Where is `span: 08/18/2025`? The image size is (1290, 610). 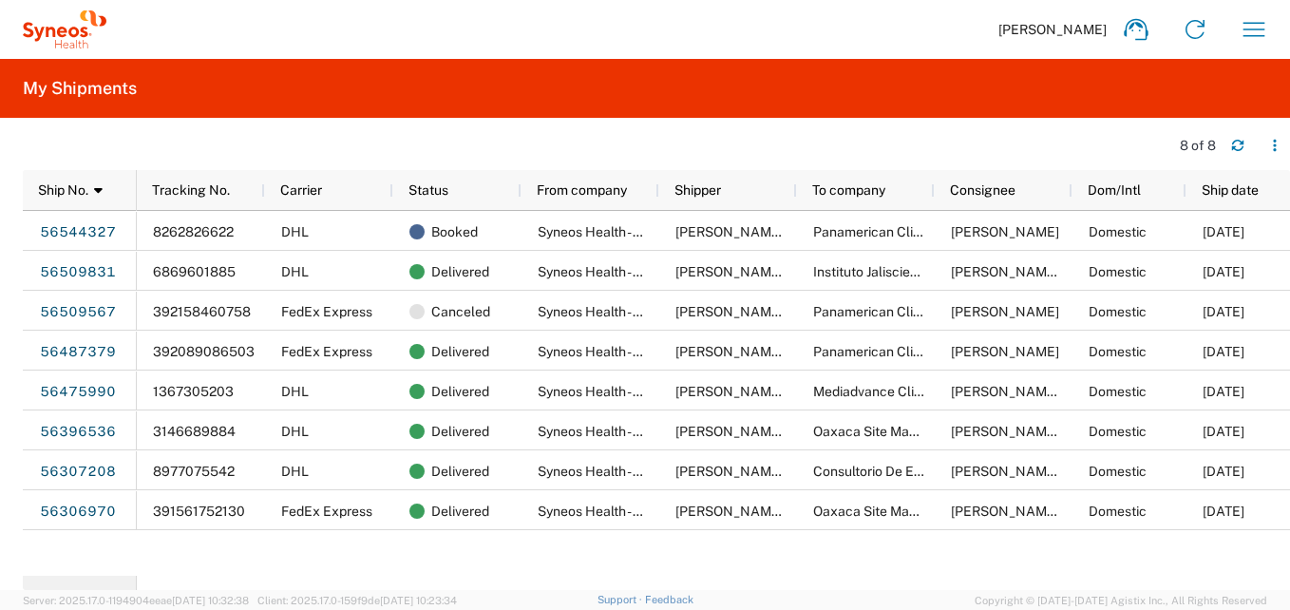
span: 08/18/2025 is located at coordinates (1223, 312).